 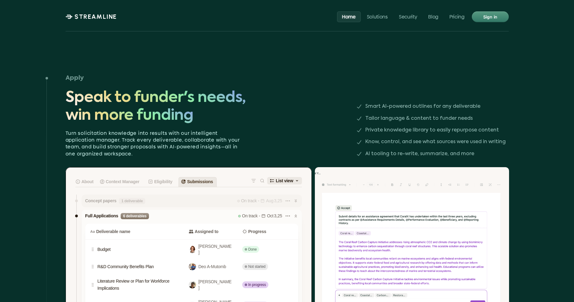 I want to click on p: Sign in, so click(x=490, y=17).